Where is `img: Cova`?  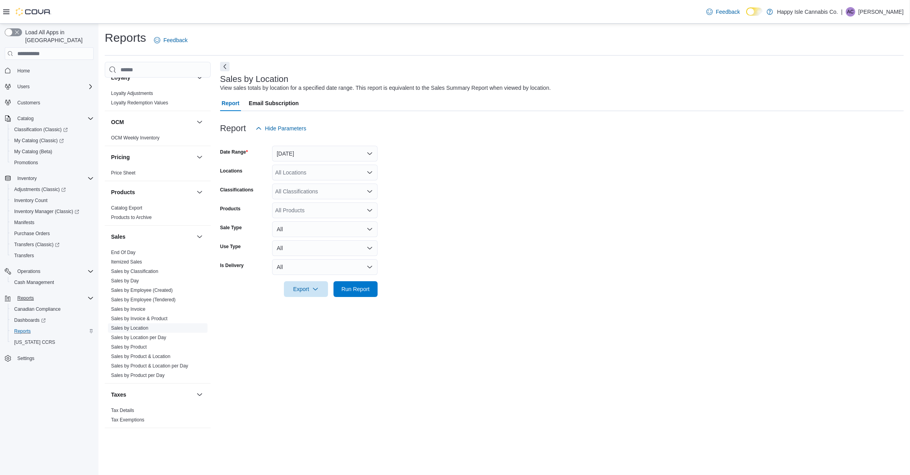 img: Cova is located at coordinates (33, 12).